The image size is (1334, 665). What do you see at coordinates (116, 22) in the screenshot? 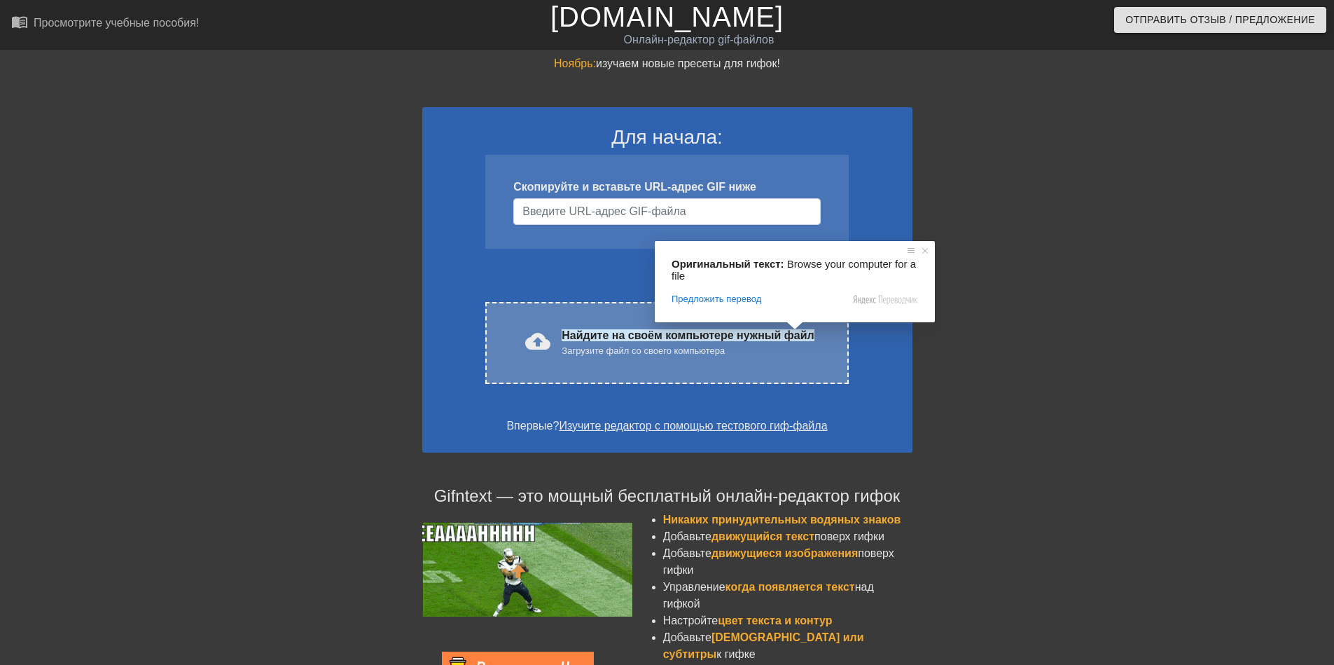
I see `ya-tr-span: Просмотрите учебные пособия!` at bounding box center [116, 22].